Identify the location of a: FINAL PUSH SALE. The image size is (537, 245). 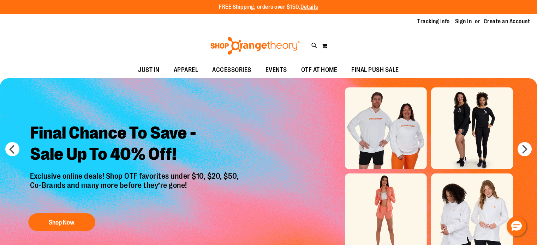
(375, 70).